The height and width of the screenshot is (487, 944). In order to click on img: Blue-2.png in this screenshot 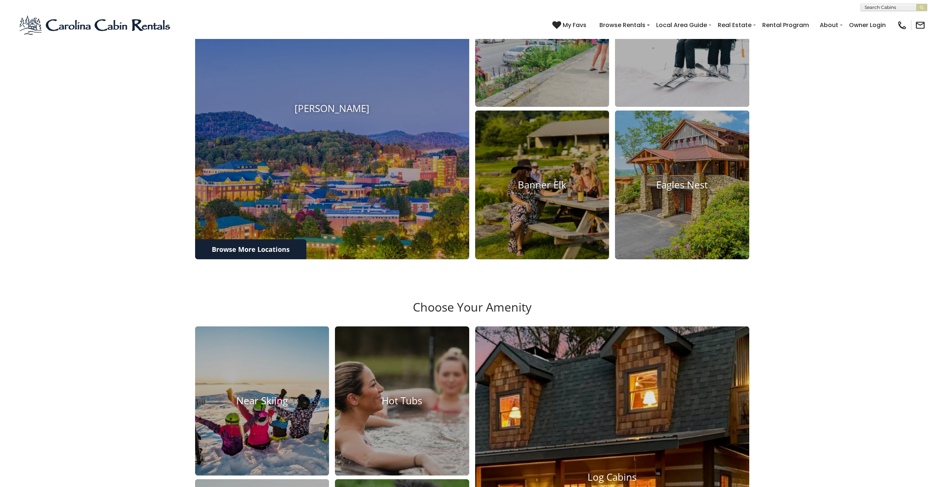, I will do `click(95, 25)`.